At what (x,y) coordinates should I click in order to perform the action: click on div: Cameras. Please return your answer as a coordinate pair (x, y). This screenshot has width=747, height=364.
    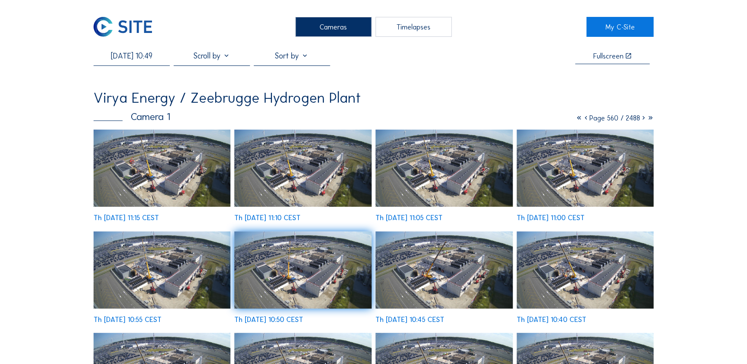
    Looking at the image, I should click on (333, 26).